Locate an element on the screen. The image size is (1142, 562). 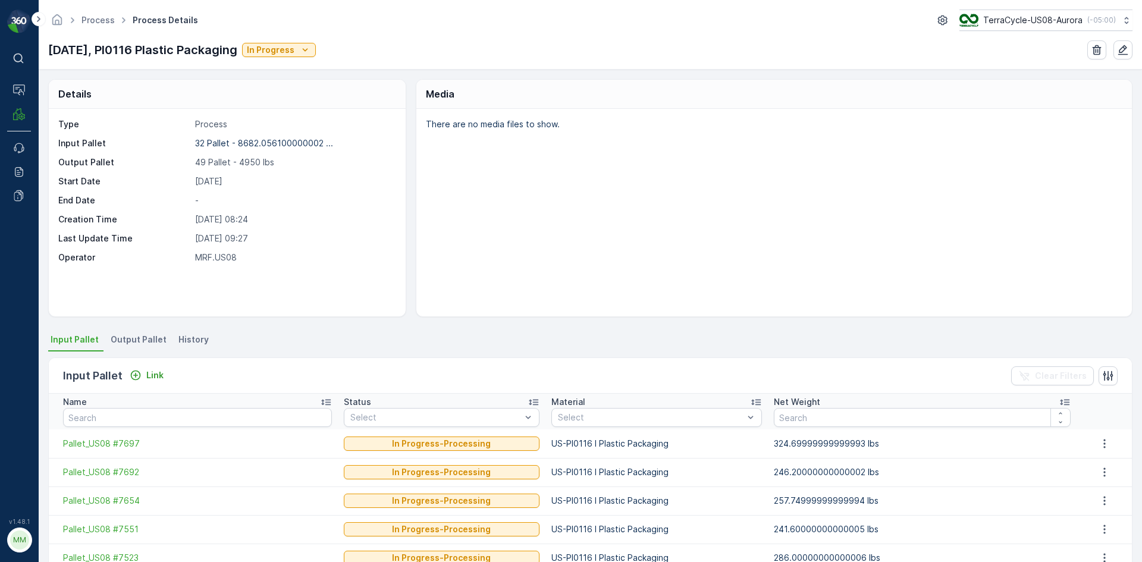
p: 49 Pallet - 4950 lbs is located at coordinates (294, 162).